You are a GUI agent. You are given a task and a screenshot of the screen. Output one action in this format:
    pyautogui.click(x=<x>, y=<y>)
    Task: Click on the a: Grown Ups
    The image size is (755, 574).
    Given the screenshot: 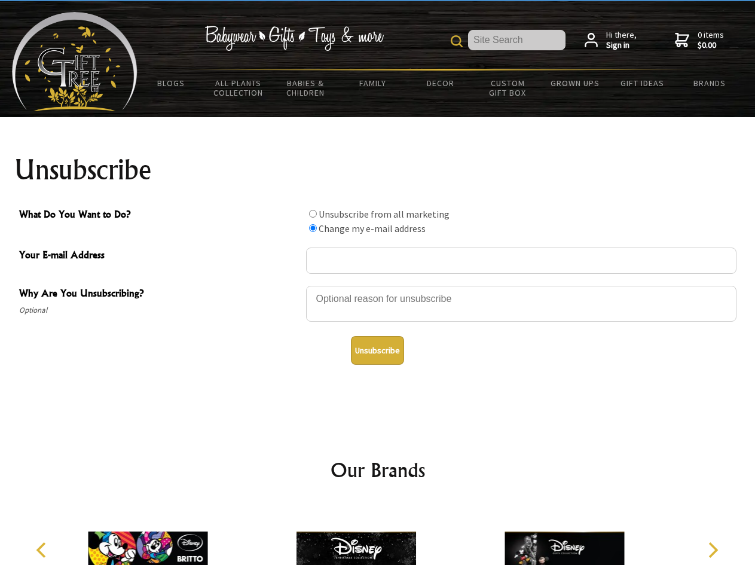 What is the action you would take?
    pyautogui.click(x=575, y=83)
    